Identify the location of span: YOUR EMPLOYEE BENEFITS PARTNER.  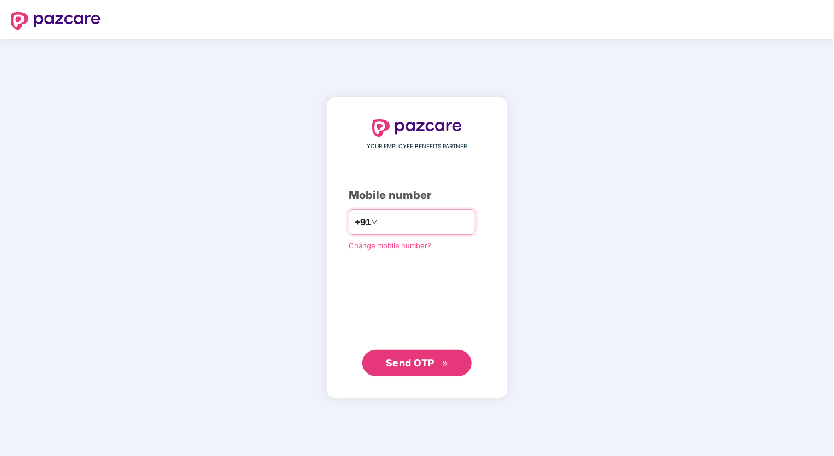
(417, 146).